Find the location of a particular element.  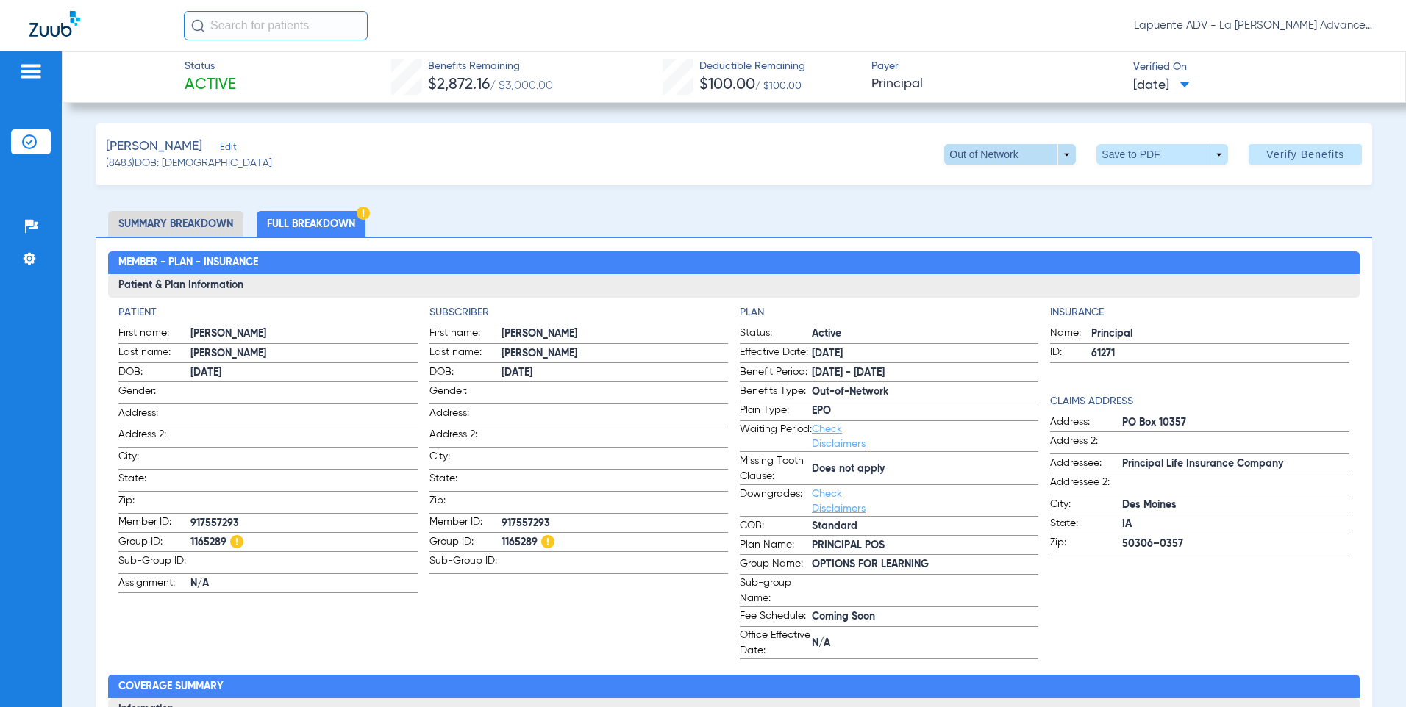

span: Des Moines is located at coordinates (1235, 505).